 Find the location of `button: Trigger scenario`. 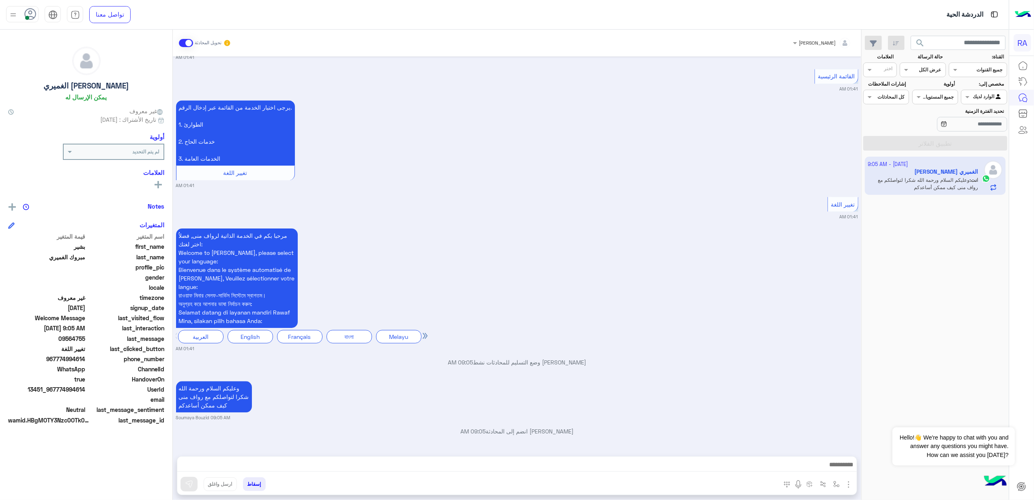

button: Trigger scenario is located at coordinates (823, 484).